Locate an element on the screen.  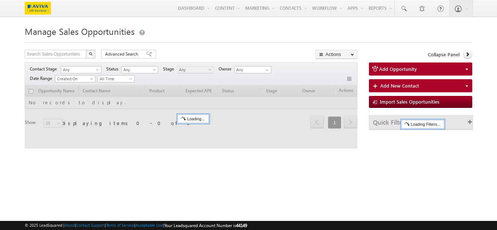
img: Search is located at coordinates (91, 54).